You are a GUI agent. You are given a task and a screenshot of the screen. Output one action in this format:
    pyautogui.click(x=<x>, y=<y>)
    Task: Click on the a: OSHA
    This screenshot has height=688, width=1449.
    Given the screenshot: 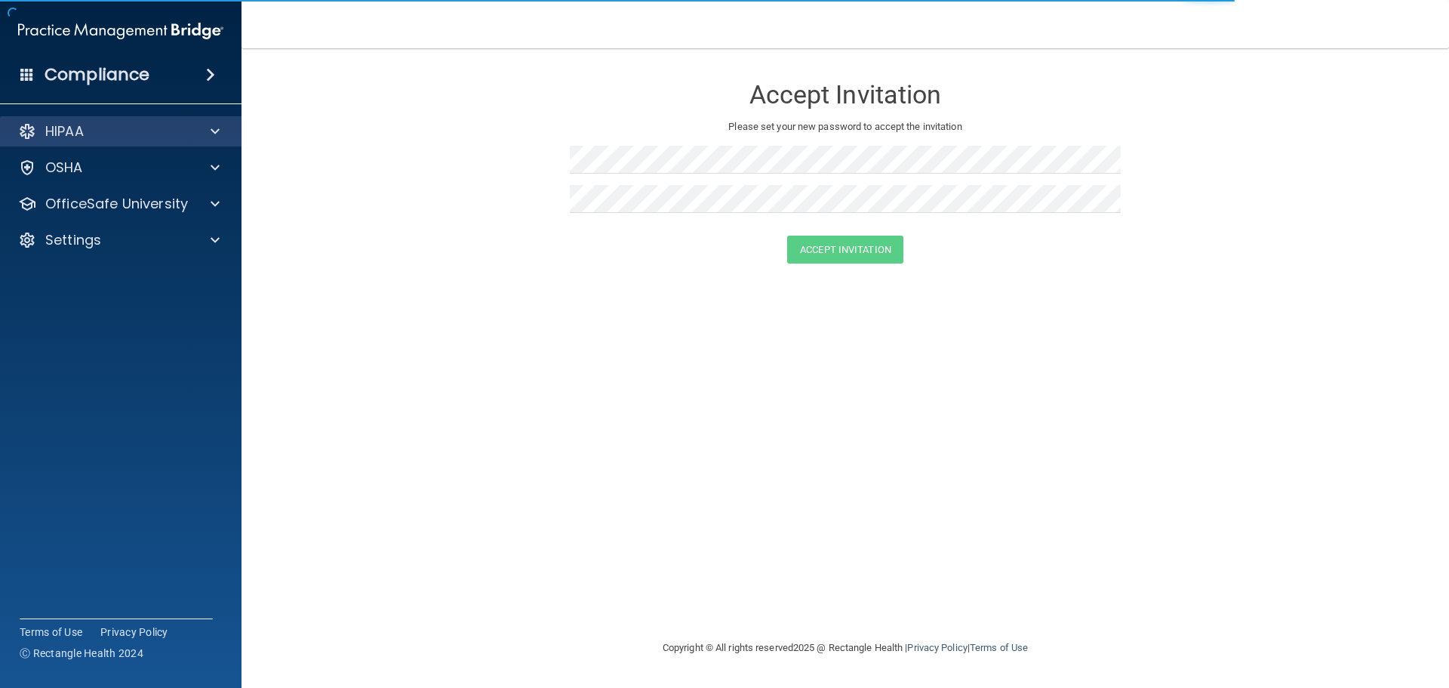 What is the action you would take?
    pyautogui.click(x=119, y=168)
    